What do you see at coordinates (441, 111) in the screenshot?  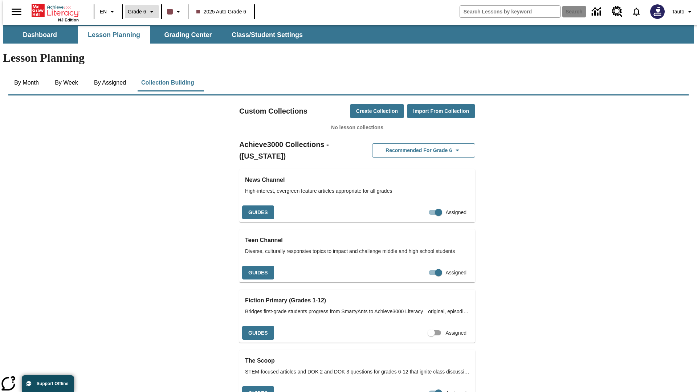 I see `button: Import from Collection` at bounding box center [441, 111].